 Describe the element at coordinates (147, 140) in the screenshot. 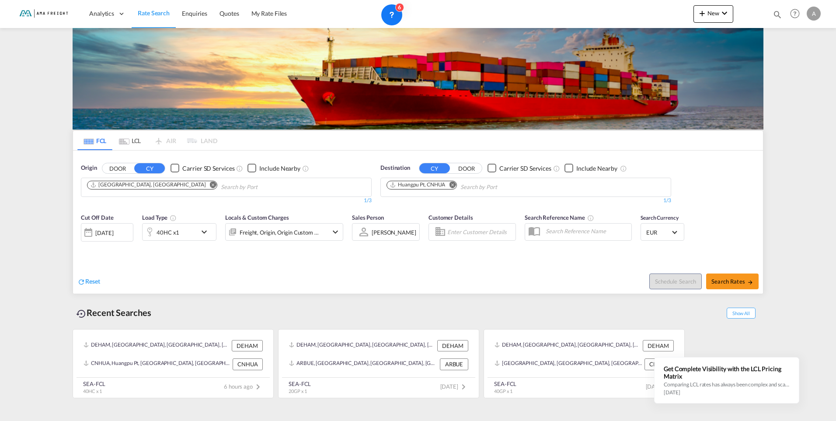

I see `md-pagination-wrapper: Use the left and right arrow keys to navigate between tabs` at that location.